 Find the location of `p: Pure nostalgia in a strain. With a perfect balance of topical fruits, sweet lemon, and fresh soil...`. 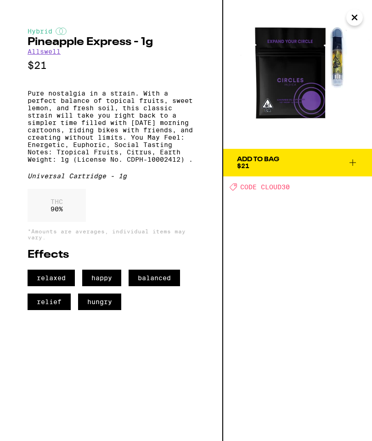

p: Pure nostalgia in a strain. With a perfect balance of topical fruits, sweet lemon, and fresh soil... is located at coordinates (111, 126).